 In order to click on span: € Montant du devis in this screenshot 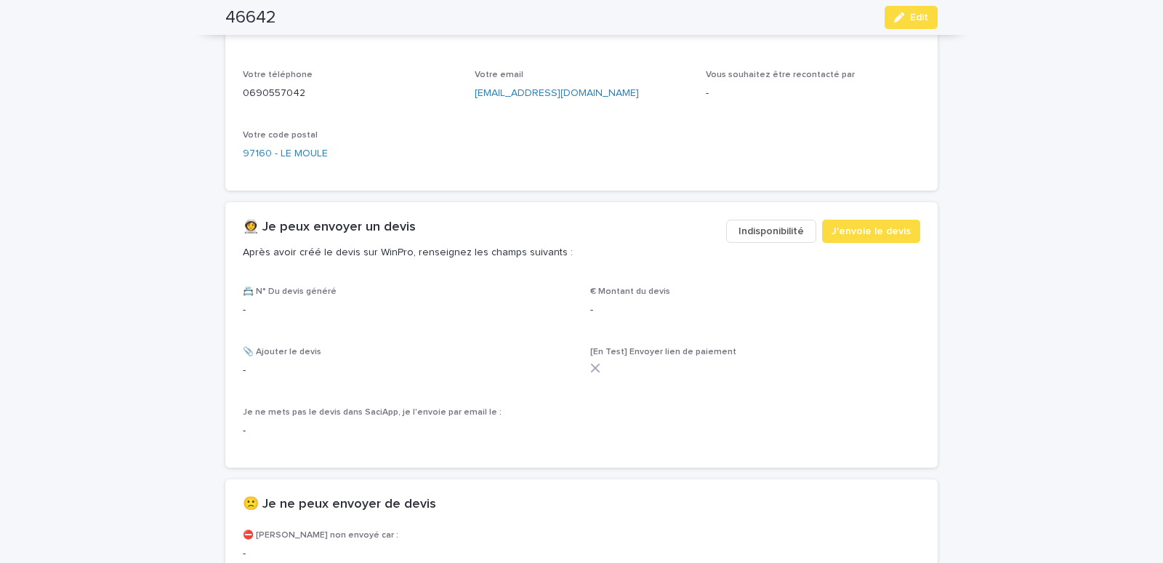, I will do `click(630, 292)`.